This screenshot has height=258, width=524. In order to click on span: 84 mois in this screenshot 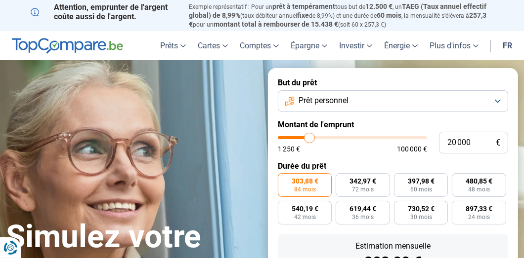, I will do `click(305, 190)`.